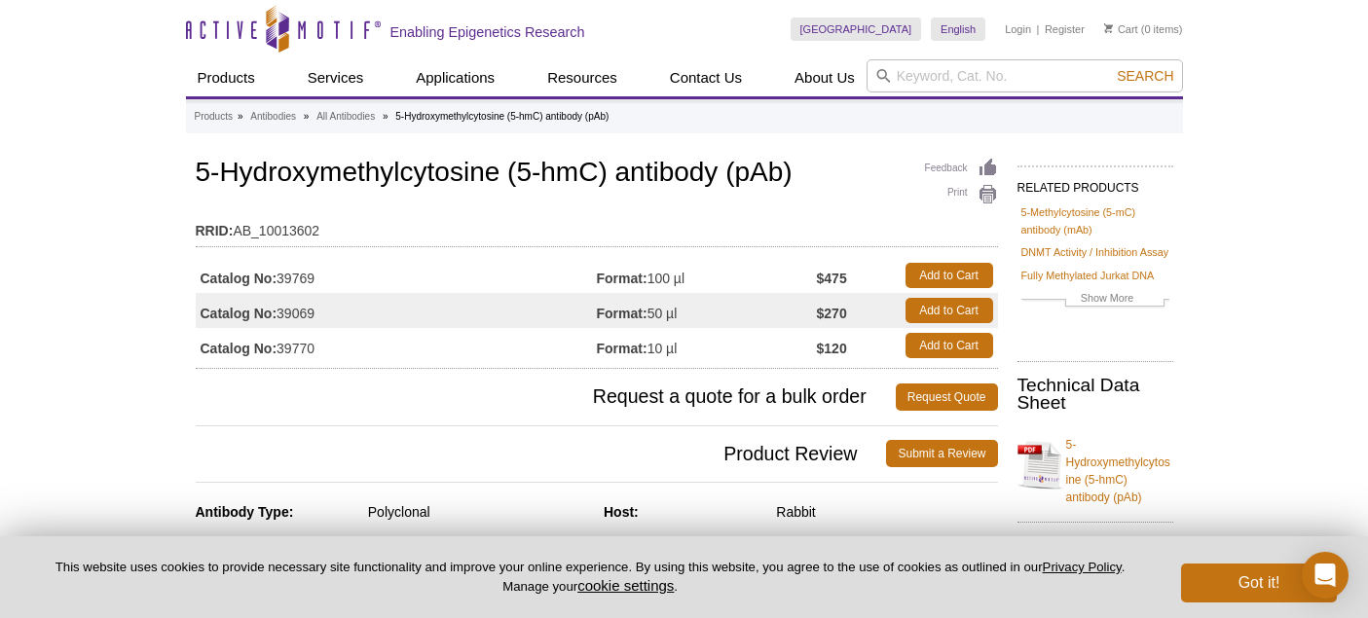  Describe the element at coordinates (961, 195) in the screenshot. I see `a: Print` at that location.